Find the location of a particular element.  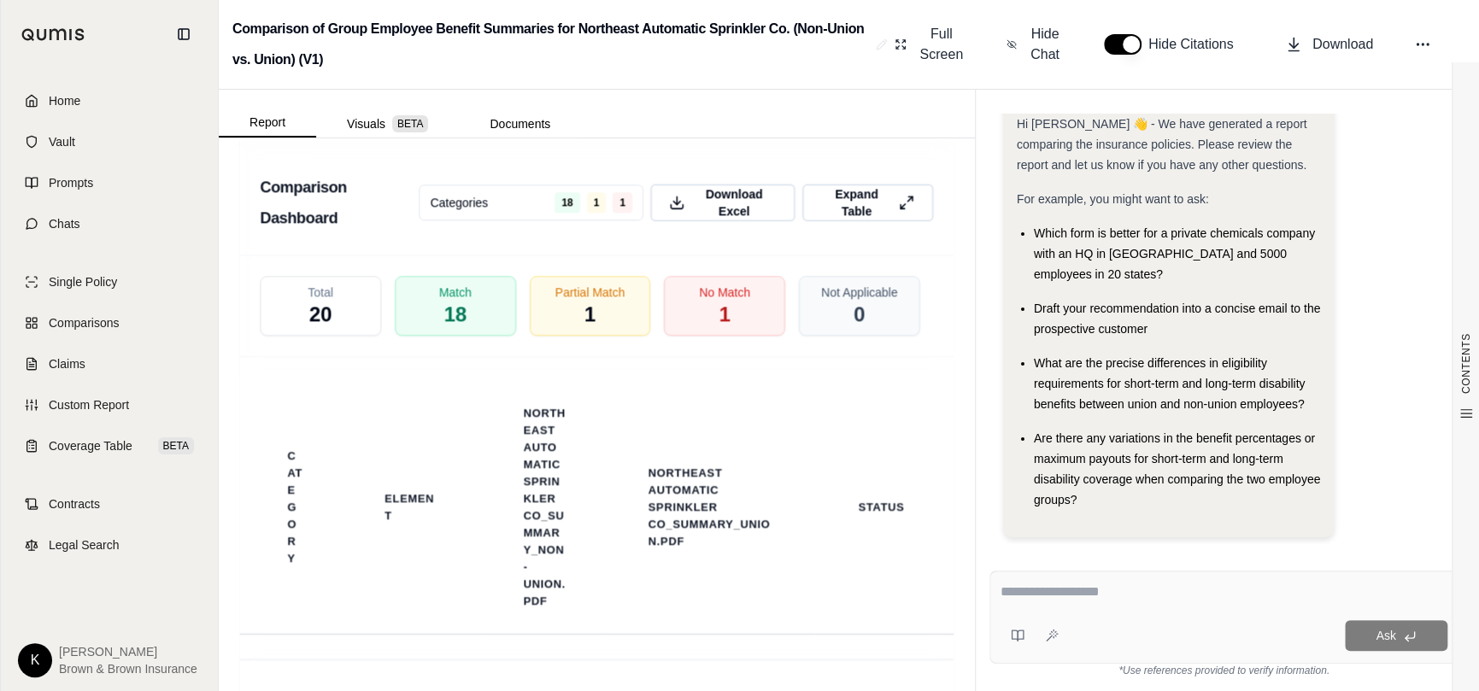

span: Chats is located at coordinates (64, 224).